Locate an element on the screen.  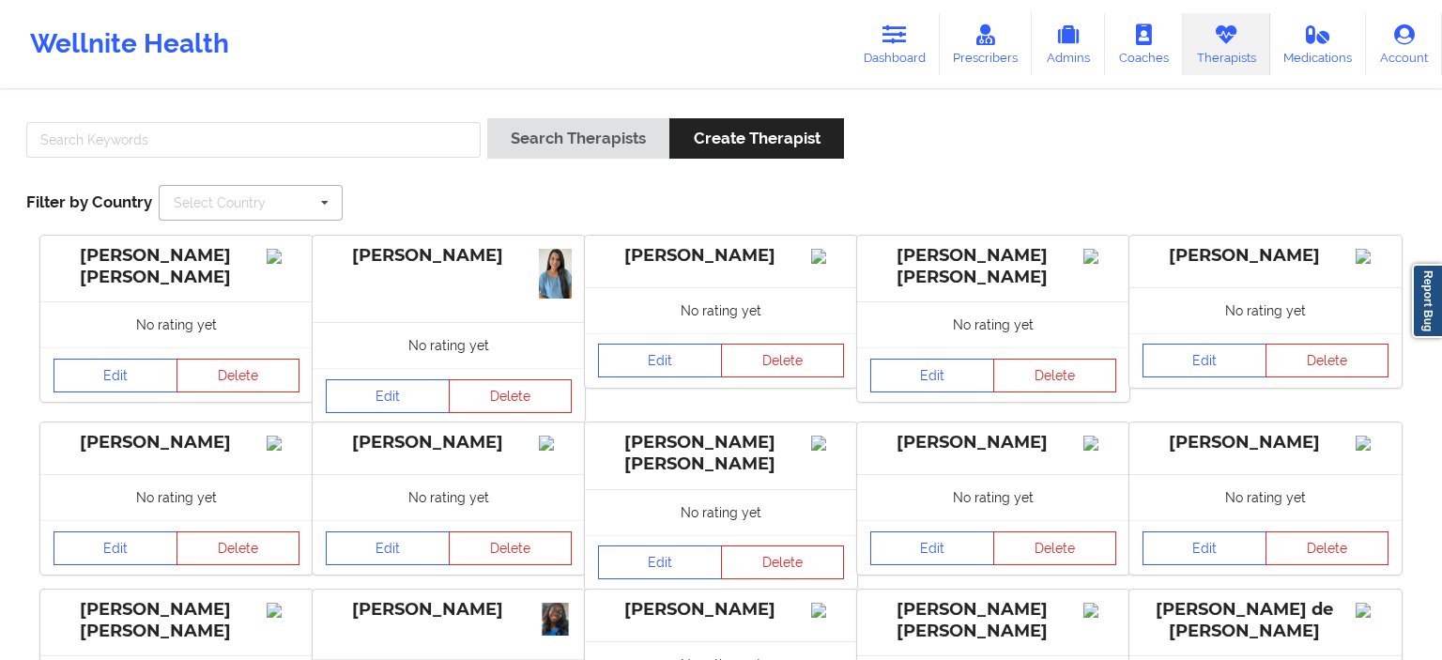
a: Medications is located at coordinates (1318, 44).